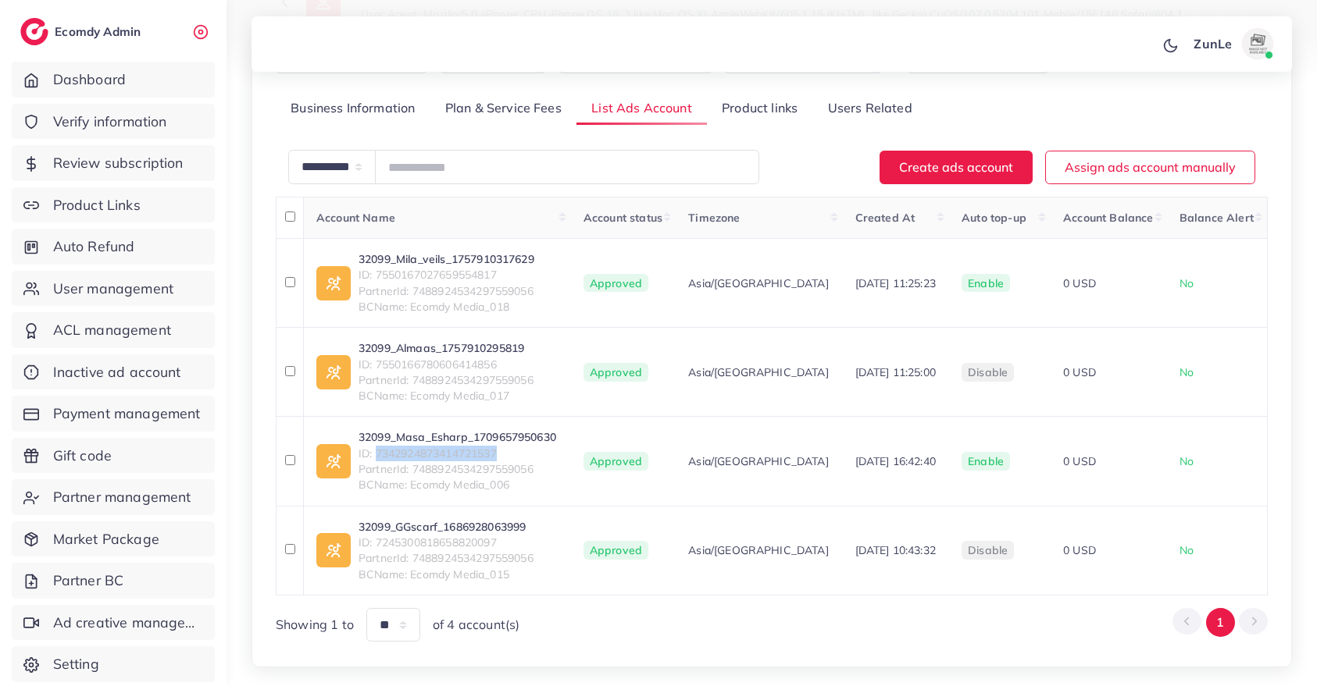  I want to click on span: Showing 1 to, so click(315, 625).